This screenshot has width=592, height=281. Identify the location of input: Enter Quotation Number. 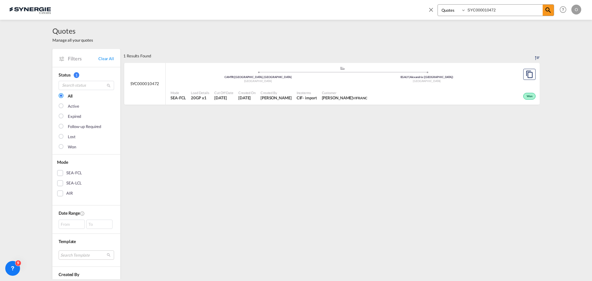
(504, 10).